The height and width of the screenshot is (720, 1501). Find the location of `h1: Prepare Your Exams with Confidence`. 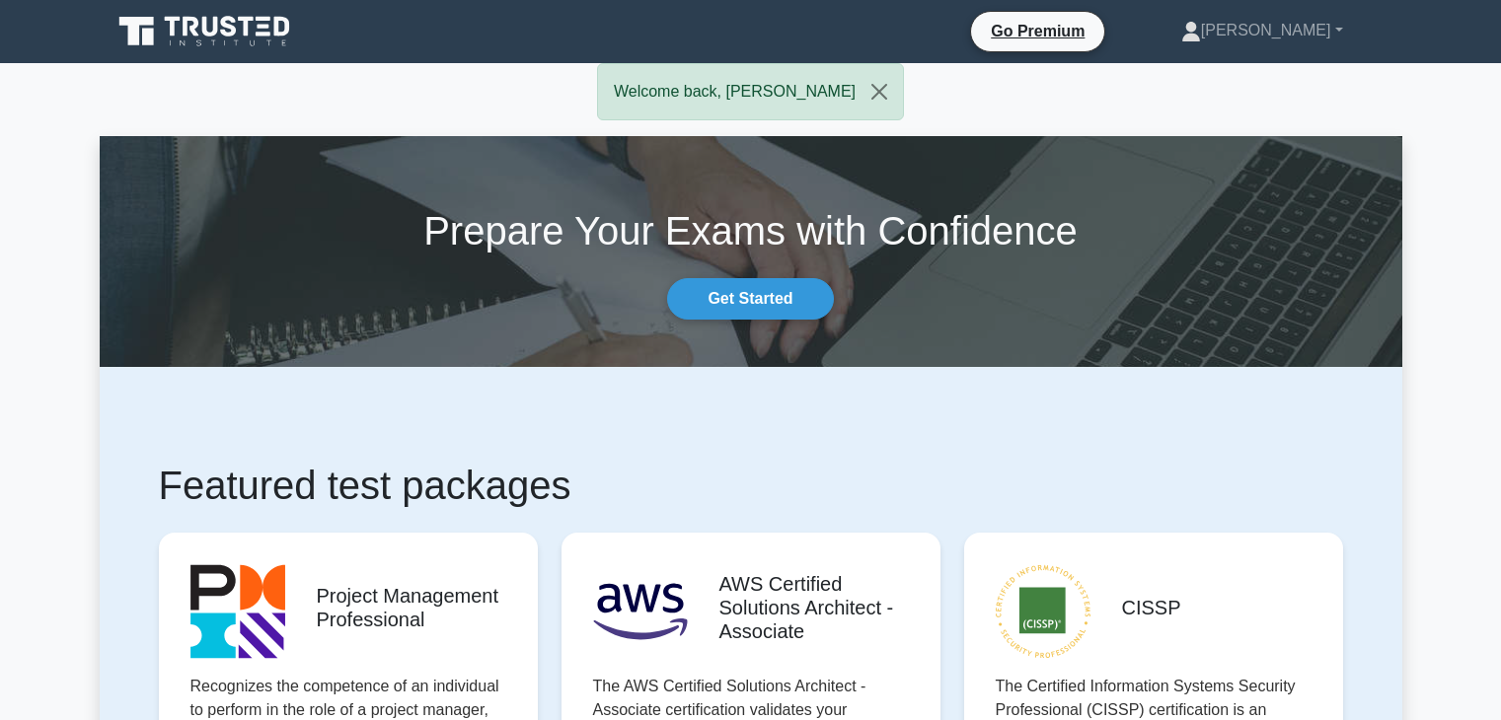

h1: Prepare Your Exams with Confidence is located at coordinates (751, 231).